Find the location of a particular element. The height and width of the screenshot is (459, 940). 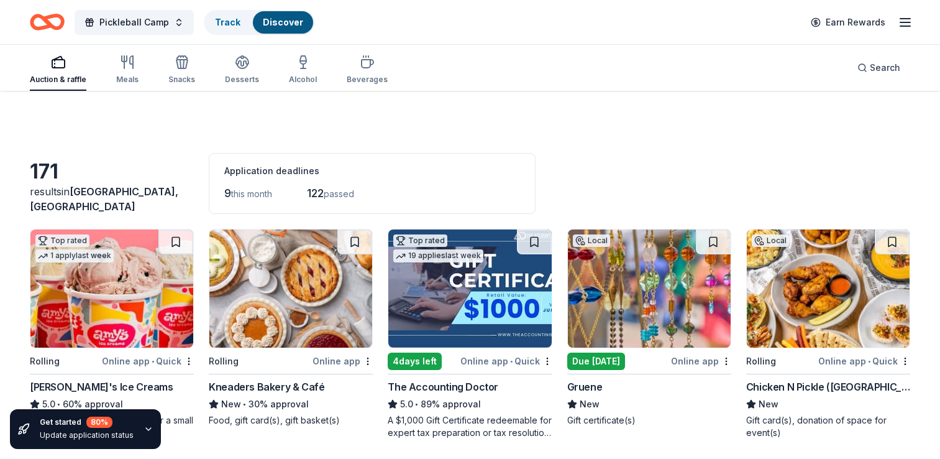

span: passed is located at coordinates (339, 193).